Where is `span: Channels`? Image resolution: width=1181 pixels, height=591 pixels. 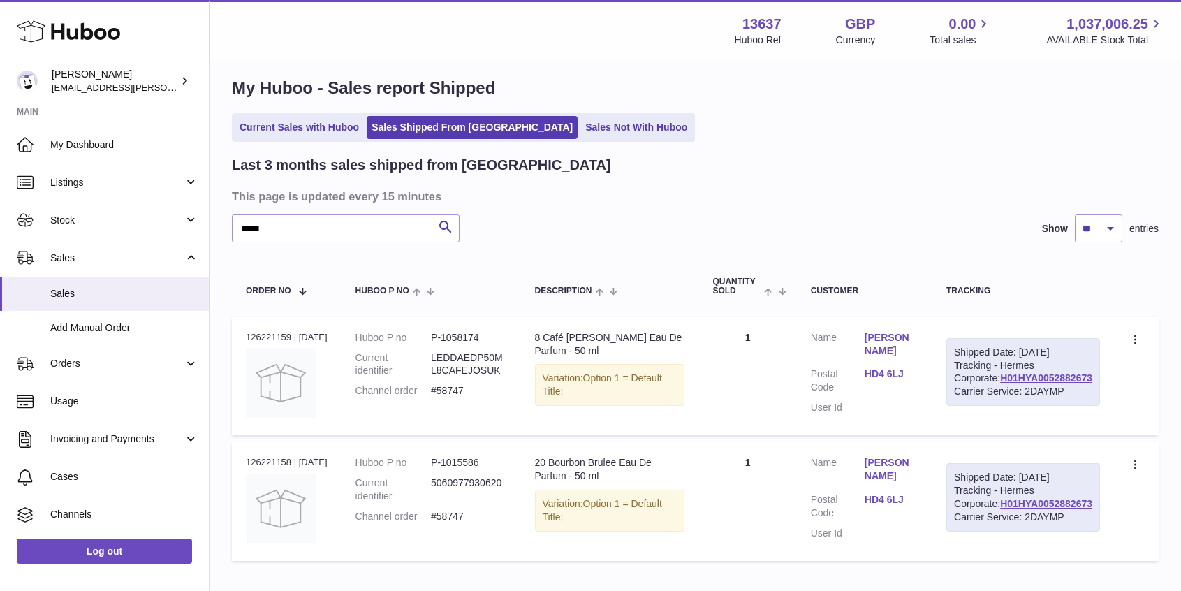 span: Channels is located at coordinates (124, 514).